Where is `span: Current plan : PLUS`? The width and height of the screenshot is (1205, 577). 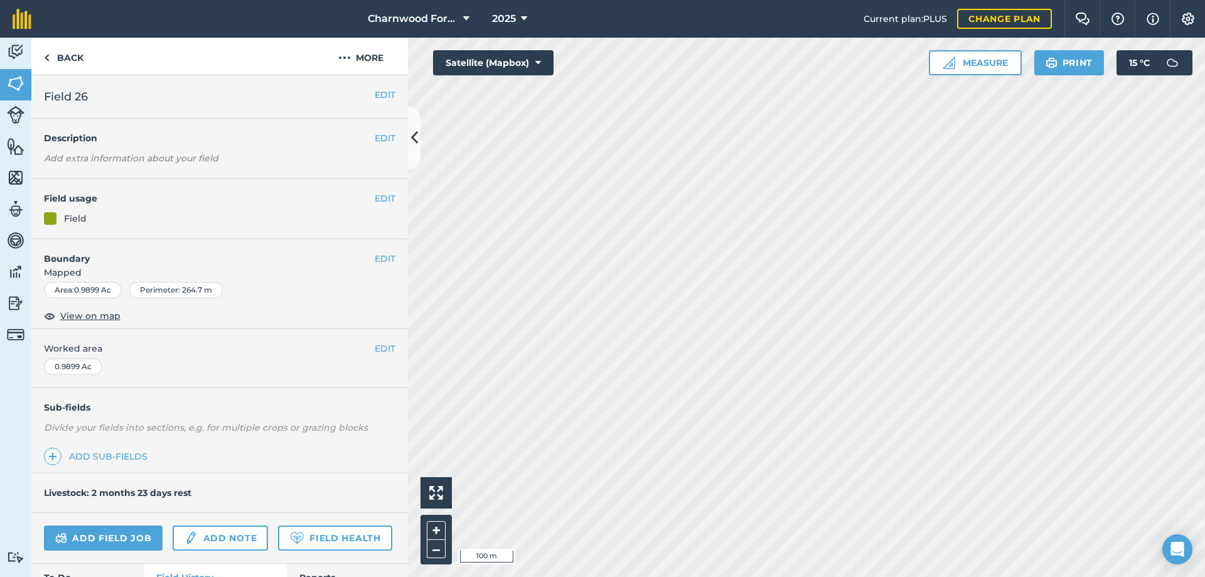
span: Current plan : PLUS is located at coordinates (905, 19).